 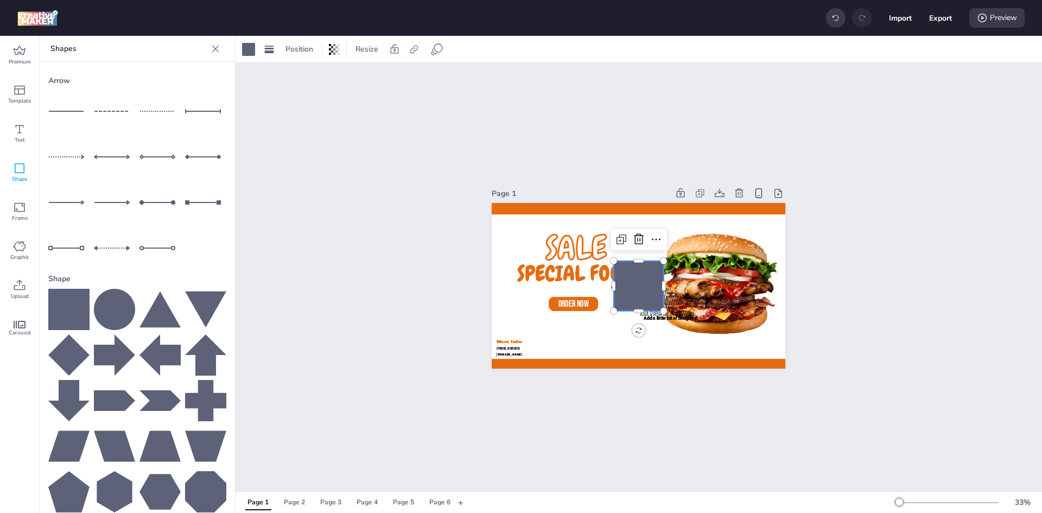 What do you see at coordinates (20, 62) in the screenshot?
I see `span: Premium` at bounding box center [20, 62].